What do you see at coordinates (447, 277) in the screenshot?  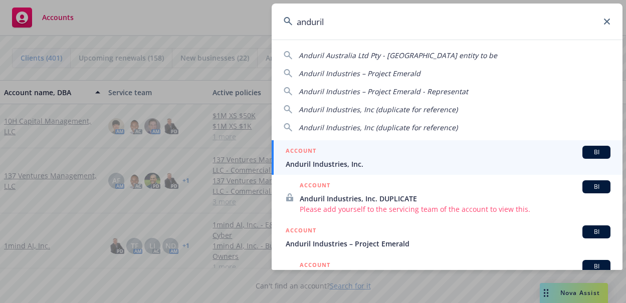 I see `a: ACCOUNTBI` at bounding box center [447, 277].